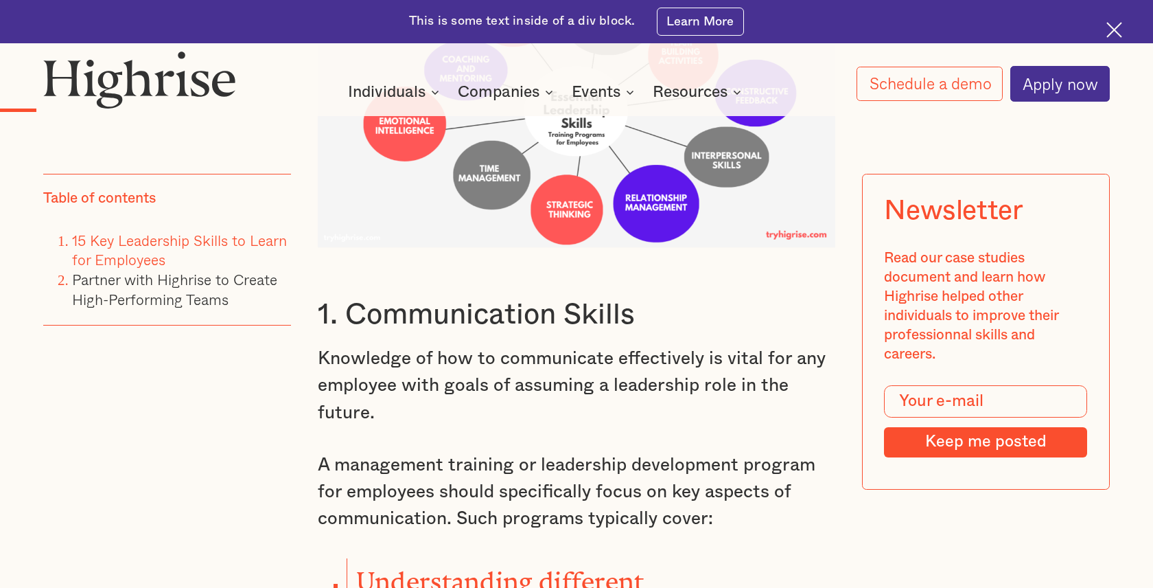 Image resolution: width=1153 pixels, height=588 pixels. I want to click on img: Highrise logo, so click(139, 80).